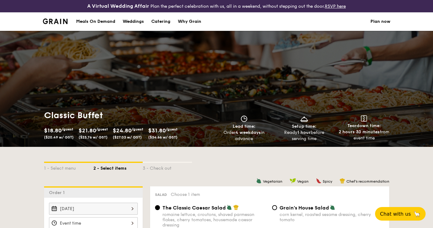 The width and height of the screenshot is (433, 228). I want to click on a: Logotype, so click(55, 21).